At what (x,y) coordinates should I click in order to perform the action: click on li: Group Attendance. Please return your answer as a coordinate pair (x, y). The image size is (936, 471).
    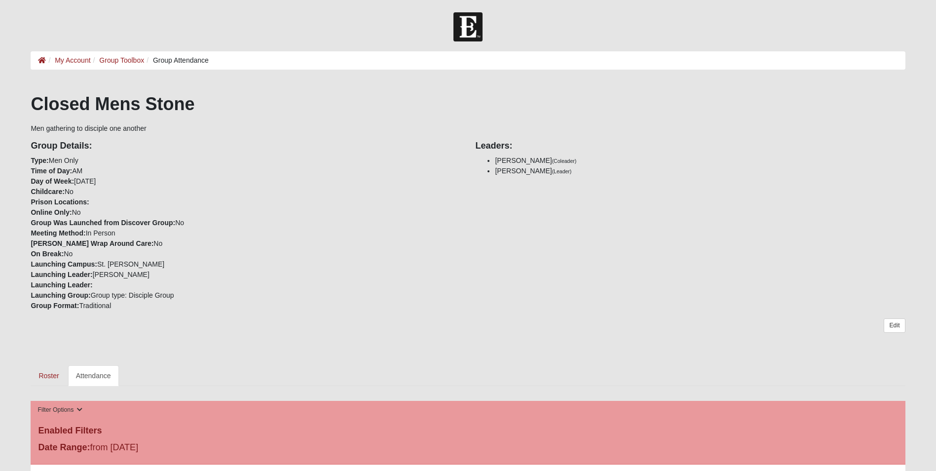
    Looking at the image, I should click on (176, 60).